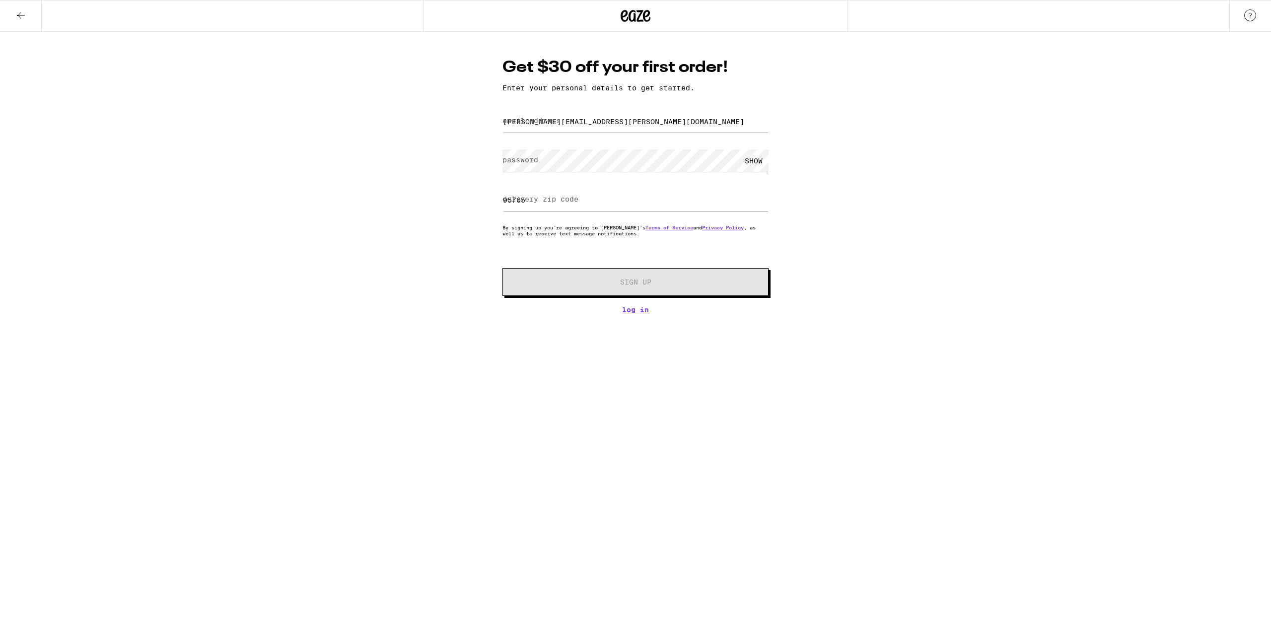 The width and height of the screenshot is (1271, 635). Describe the element at coordinates (635, 121) in the screenshot. I see `input: email address` at that location.